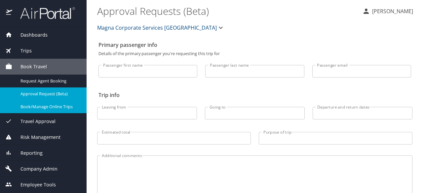  What do you see at coordinates (255, 53) in the screenshot?
I see `p: Details of the primary passenger you're requesting this trip for` at bounding box center [255, 53].